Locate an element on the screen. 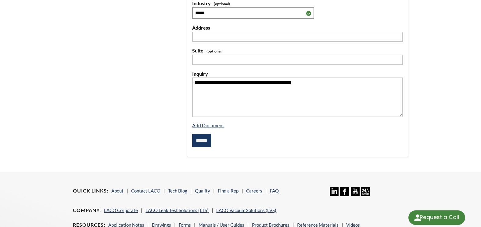 This screenshot has height=227, width=481. h4: Company is located at coordinates (87, 210).